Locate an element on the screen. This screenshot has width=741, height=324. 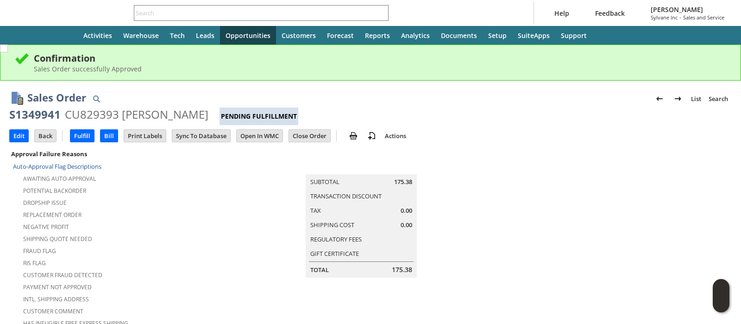
span: Reports is located at coordinates (378, 35).